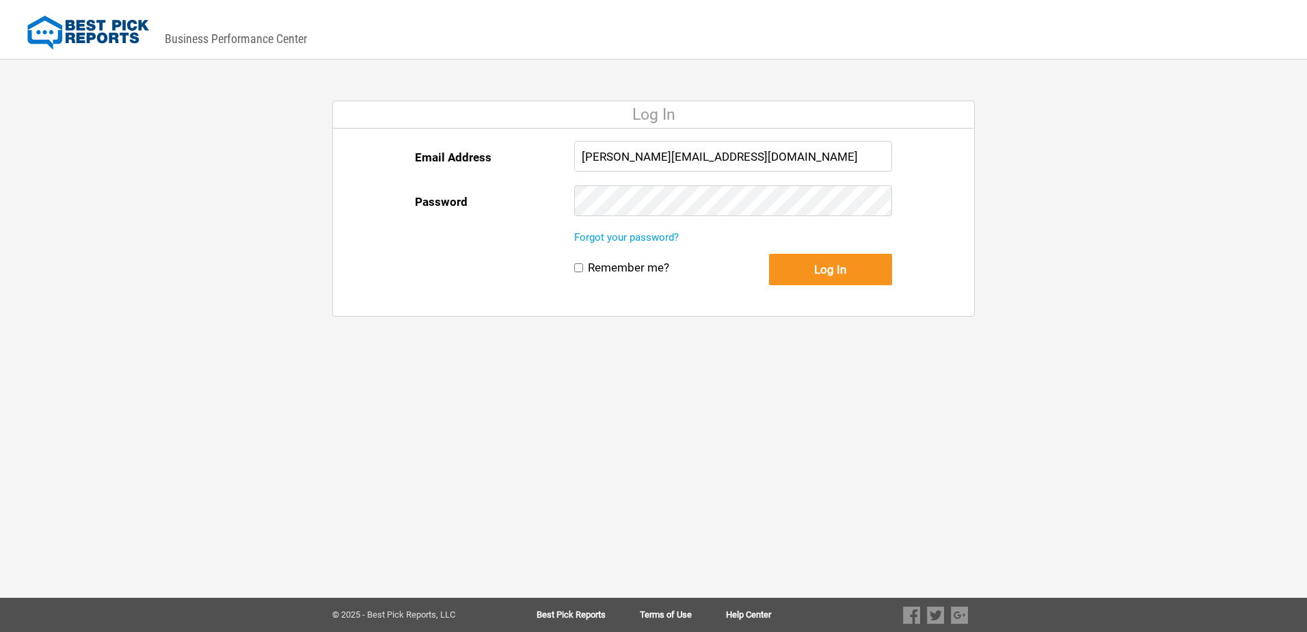 The image size is (1307, 632). Describe the element at coordinates (628, 267) in the screenshot. I see `label: Remember me?` at that location.